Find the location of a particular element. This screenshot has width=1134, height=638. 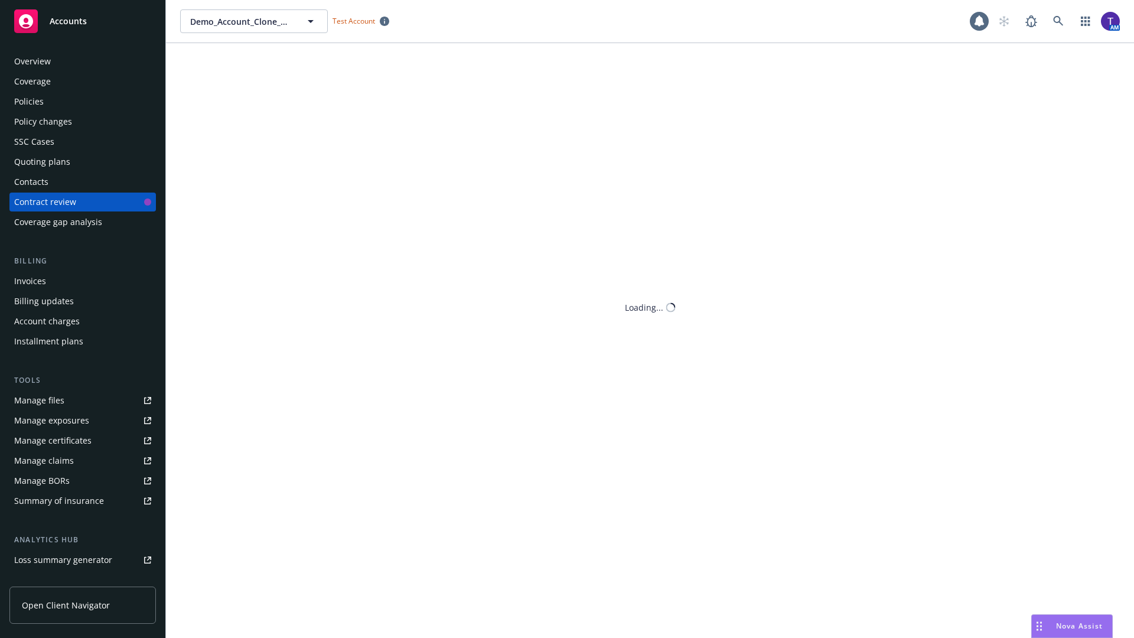

div: Loss summary generator is located at coordinates (63, 560).